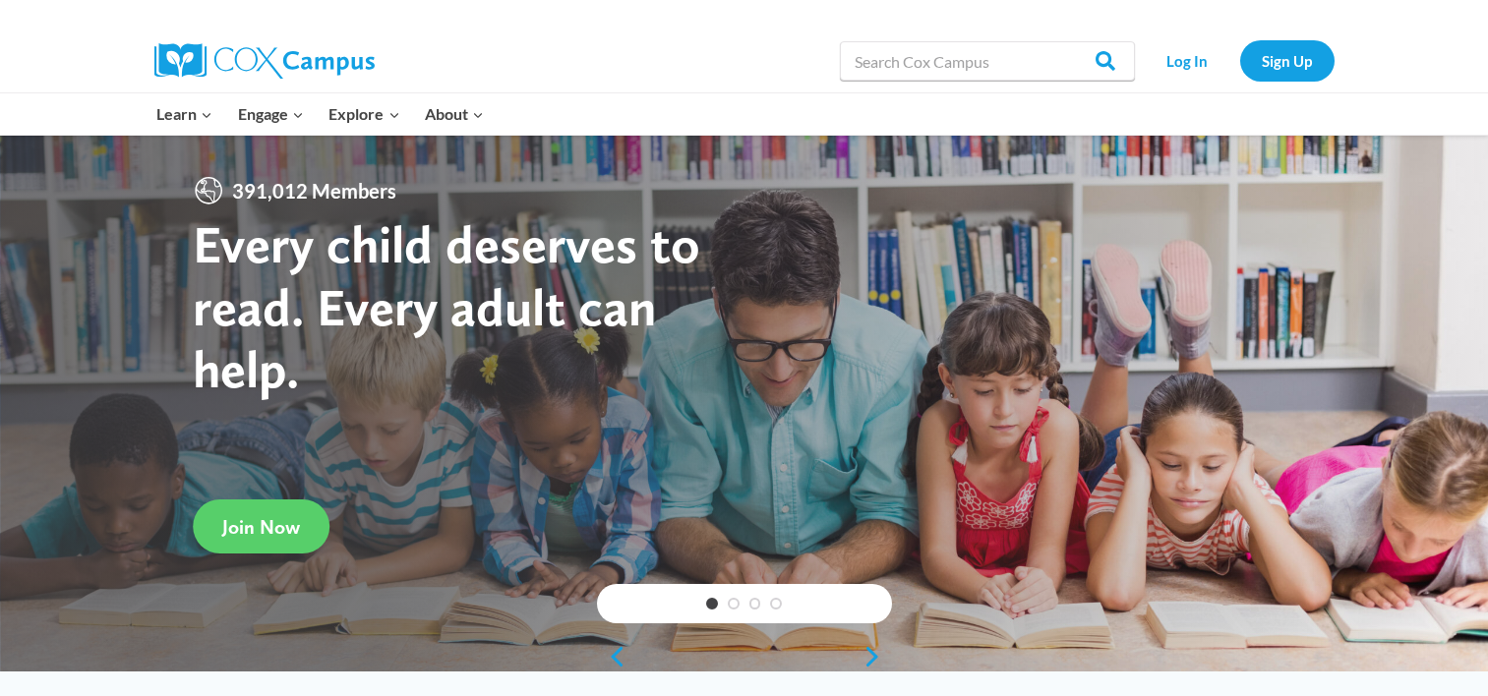 This screenshot has height=696, width=1488. What do you see at coordinates (712, 604) in the screenshot?
I see `a: 1` at bounding box center [712, 604].